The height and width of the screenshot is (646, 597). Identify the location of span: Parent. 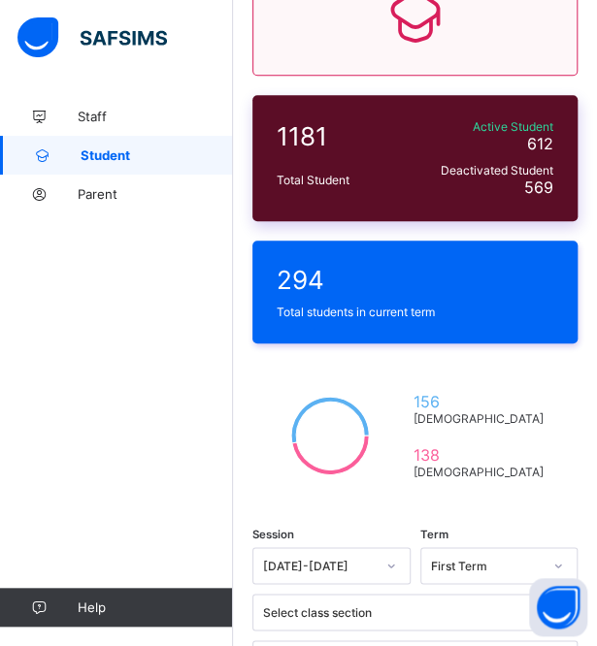
(155, 194).